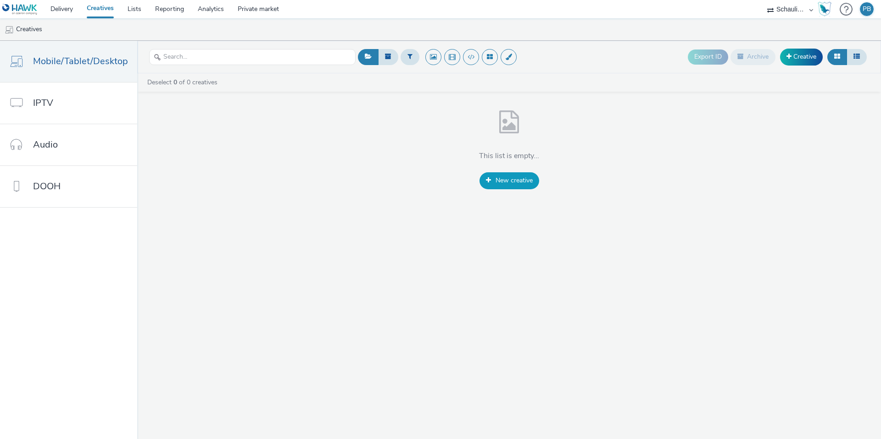 This screenshot has height=439, width=881. Describe the element at coordinates (80, 61) in the screenshot. I see `span: Mobile/Tablet/Desktop` at that location.